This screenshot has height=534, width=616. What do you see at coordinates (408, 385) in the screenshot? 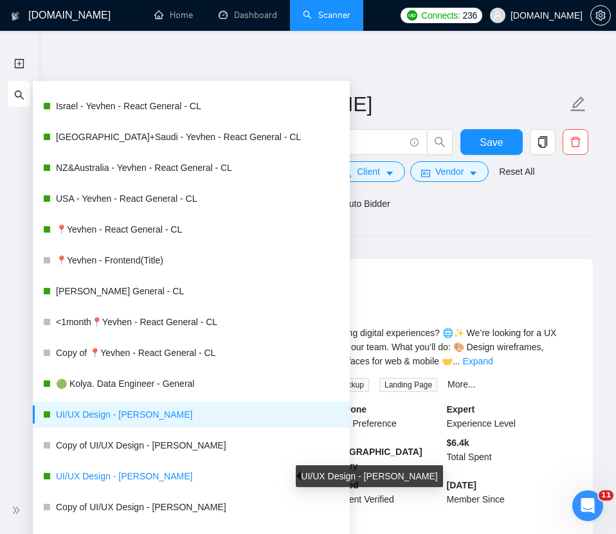
I see `span: Landing Page` at bounding box center [408, 385].